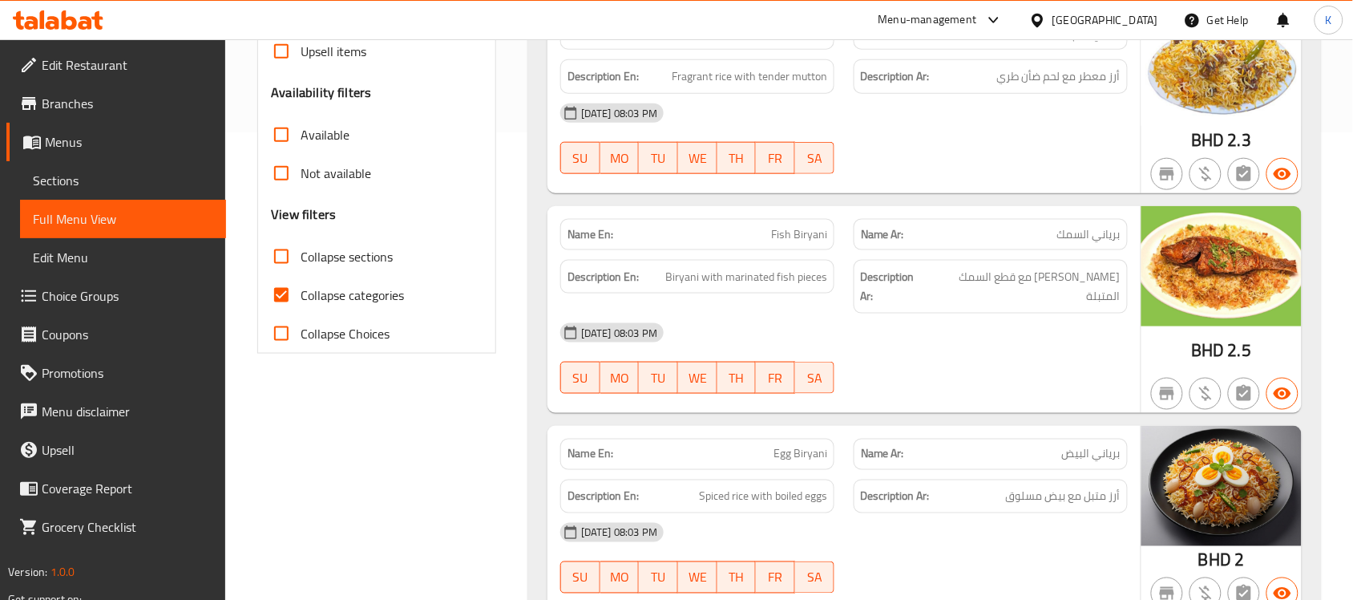  Describe the element at coordinates (746, 277) in the screenshot. I see `span: Biryani with marinated fish pieces` at that location.